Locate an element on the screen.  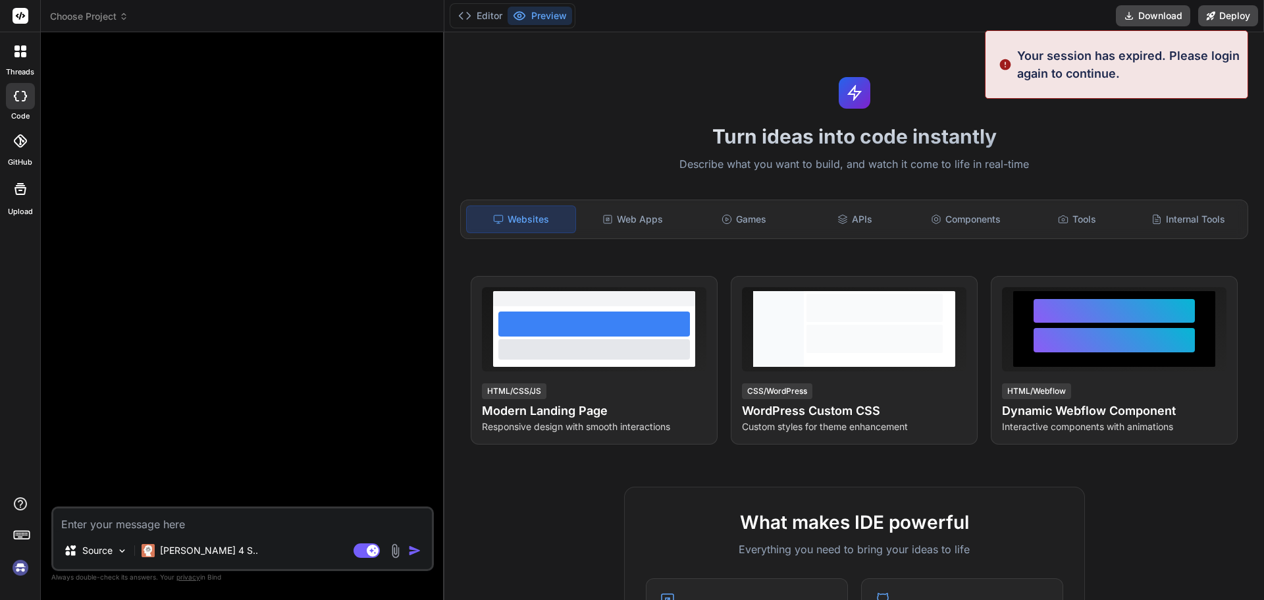
p: Responsive design with smooth interactions is located at coordinates (594, 427).